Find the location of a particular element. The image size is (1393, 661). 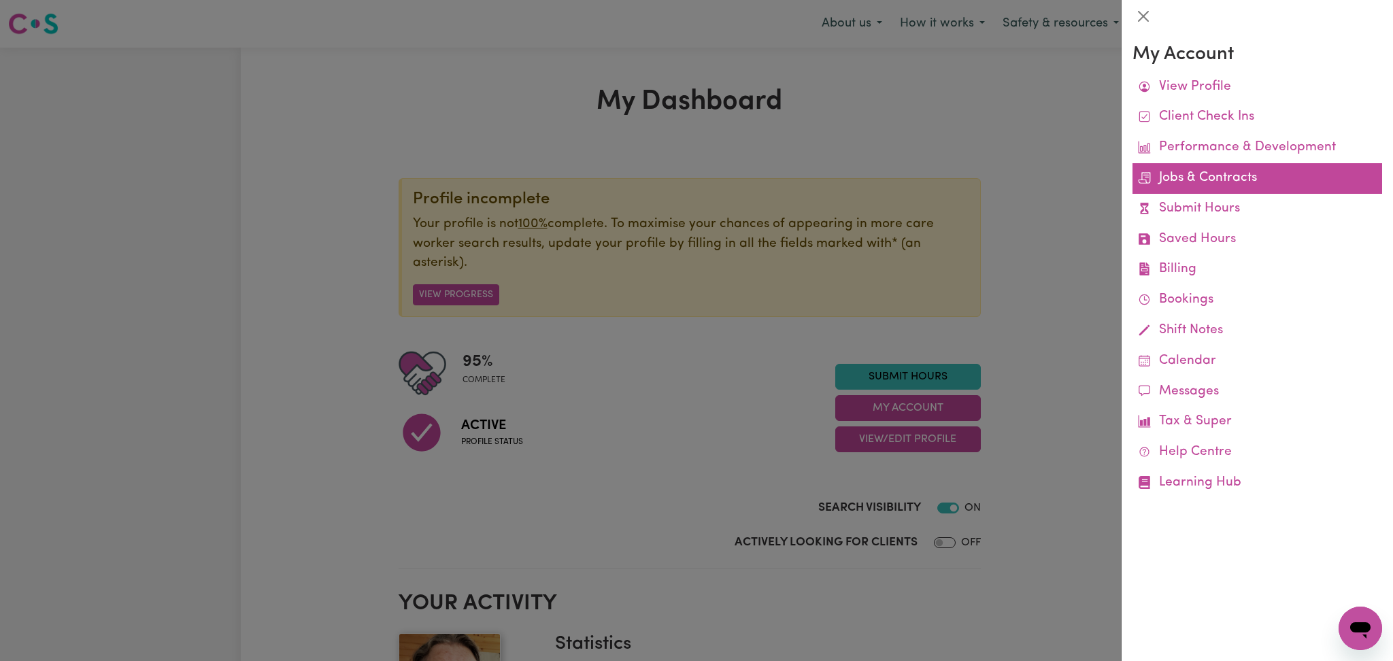

button: Close is located at coordinates (1144, 16).